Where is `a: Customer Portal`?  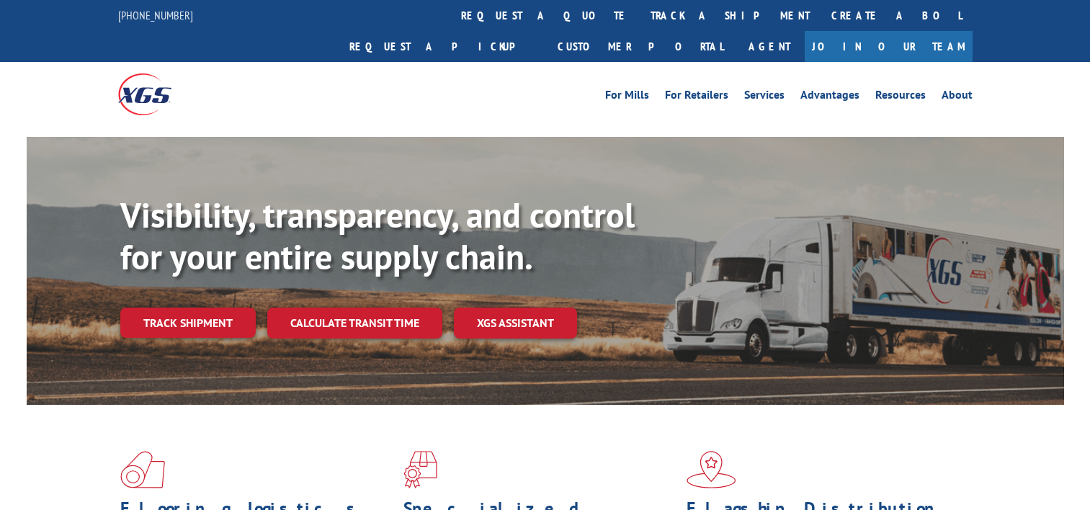 a: Customer Portal is located at coordinates (641, 46).